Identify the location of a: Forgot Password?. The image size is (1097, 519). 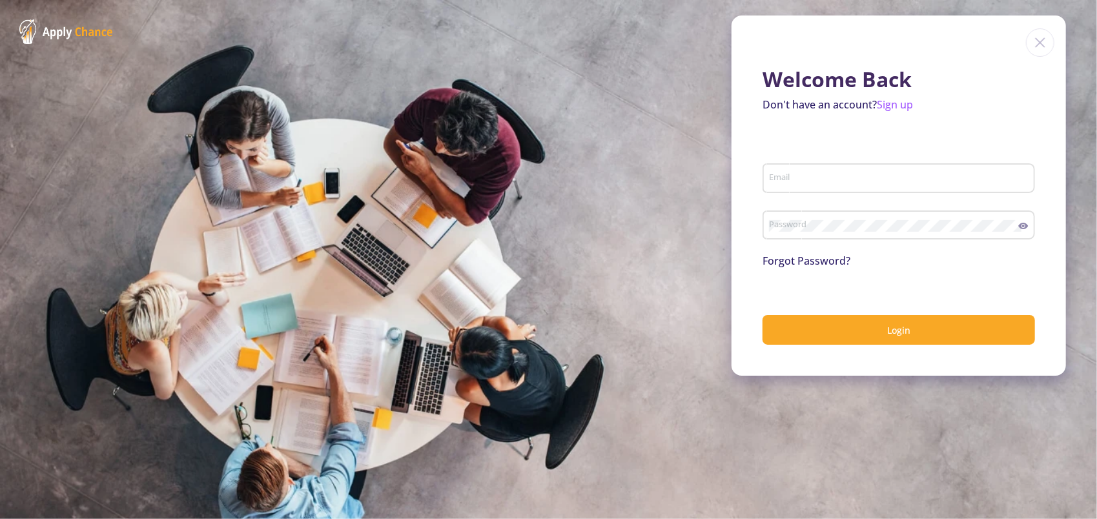
(806, 261).